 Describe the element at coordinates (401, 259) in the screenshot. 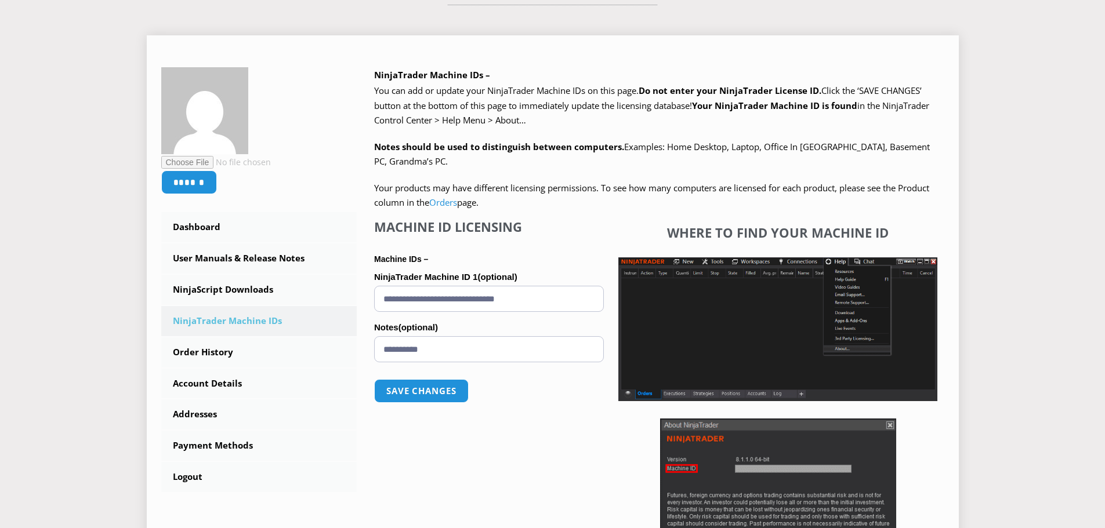

I see `strong: Machine IDs –` at that location.